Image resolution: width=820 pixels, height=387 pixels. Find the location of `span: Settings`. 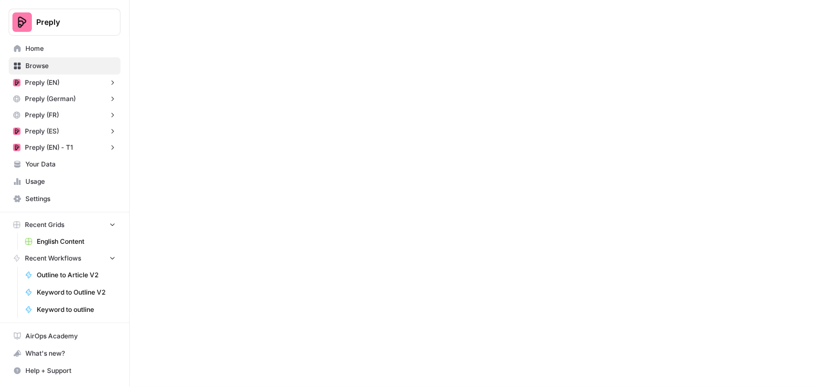

span: Settings is located at coordinates (70, 199).